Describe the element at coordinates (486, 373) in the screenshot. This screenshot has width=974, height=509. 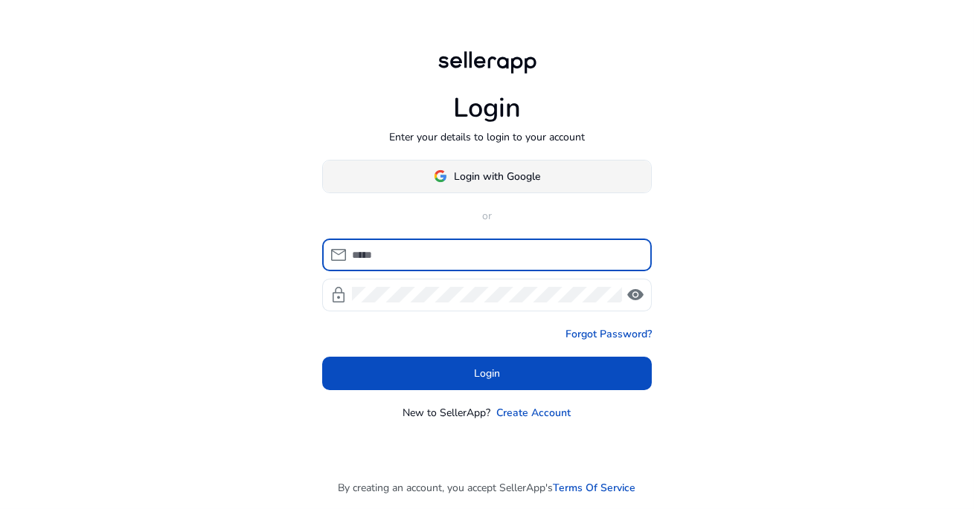
I see `span: Login` at that location.